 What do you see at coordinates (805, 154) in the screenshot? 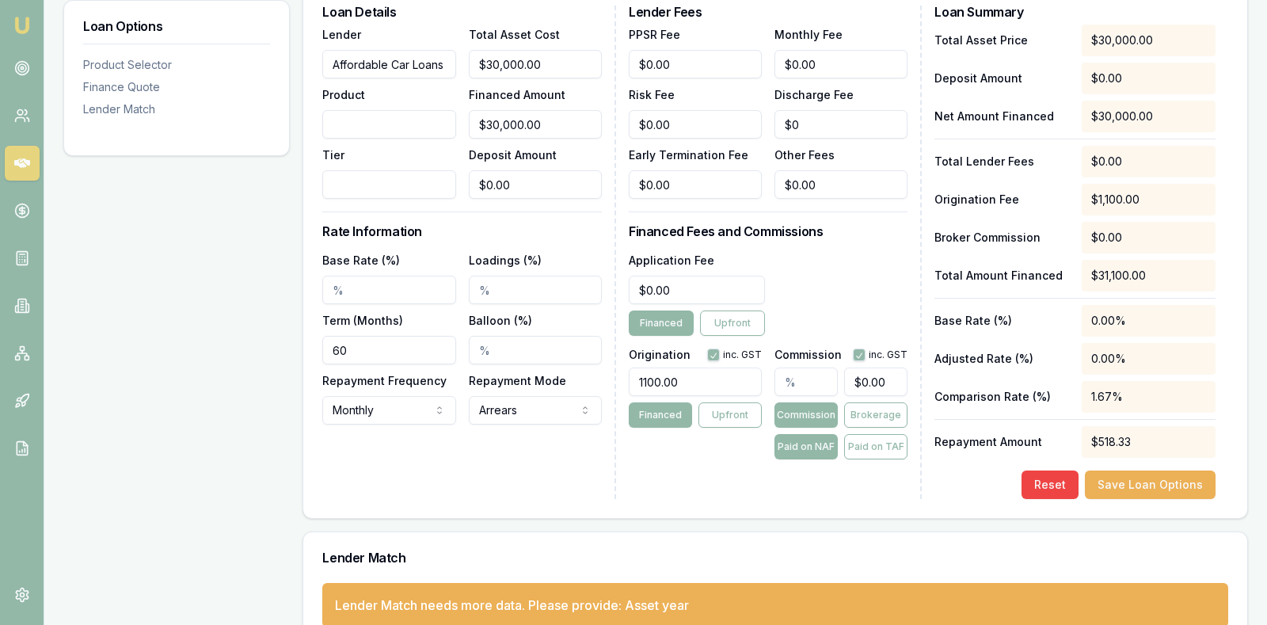
I see `label: Other Fees` at bounding box center [805, 154].